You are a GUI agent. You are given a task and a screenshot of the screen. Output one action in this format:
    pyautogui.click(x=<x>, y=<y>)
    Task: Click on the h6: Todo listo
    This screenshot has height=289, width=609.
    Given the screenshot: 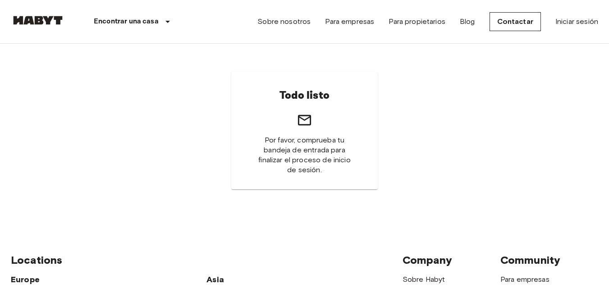 What is the action you would take?
    pyautogui.click(x=304, y=96)
    